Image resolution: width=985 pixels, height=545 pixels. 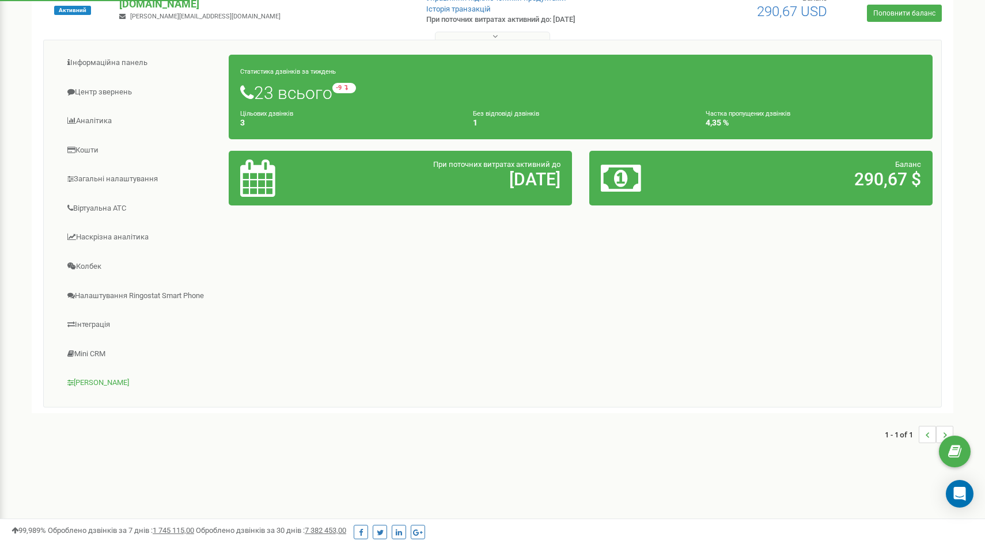 I want to click on h2: 290,67 $, so click(x=817, y=179).